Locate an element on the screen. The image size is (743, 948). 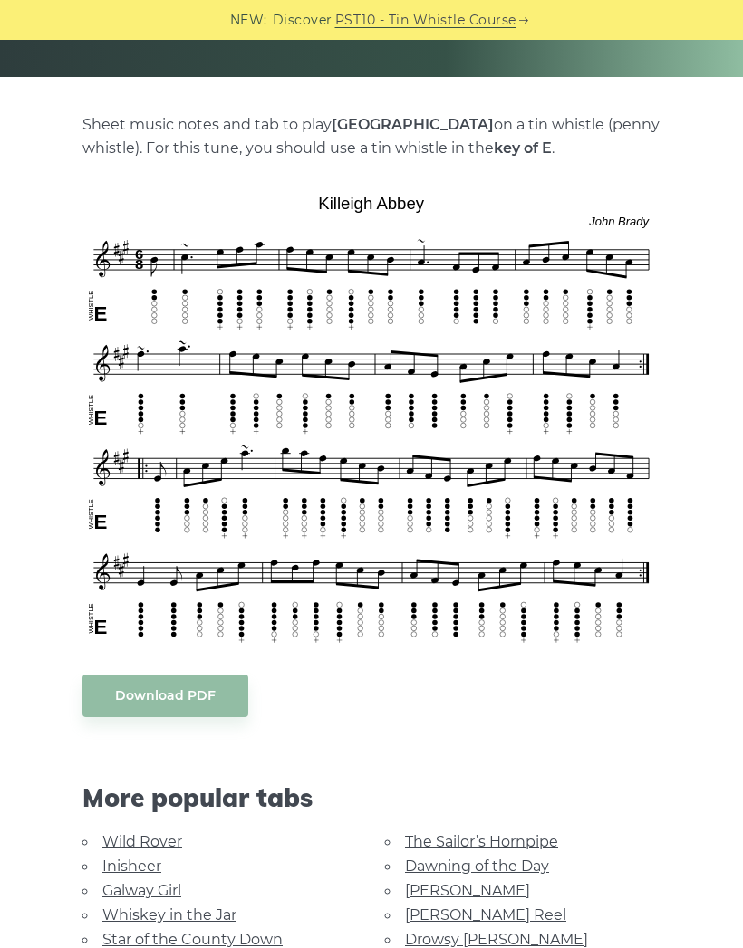
a: Whiskey in the Jar is located at coordinates (169, 915).